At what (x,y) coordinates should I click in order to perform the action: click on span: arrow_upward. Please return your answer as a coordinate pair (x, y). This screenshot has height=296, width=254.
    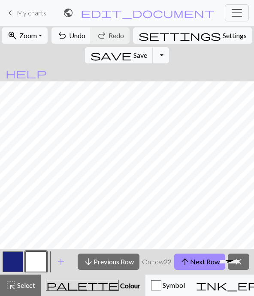
    Looking at the image, I should click on (185, 262).